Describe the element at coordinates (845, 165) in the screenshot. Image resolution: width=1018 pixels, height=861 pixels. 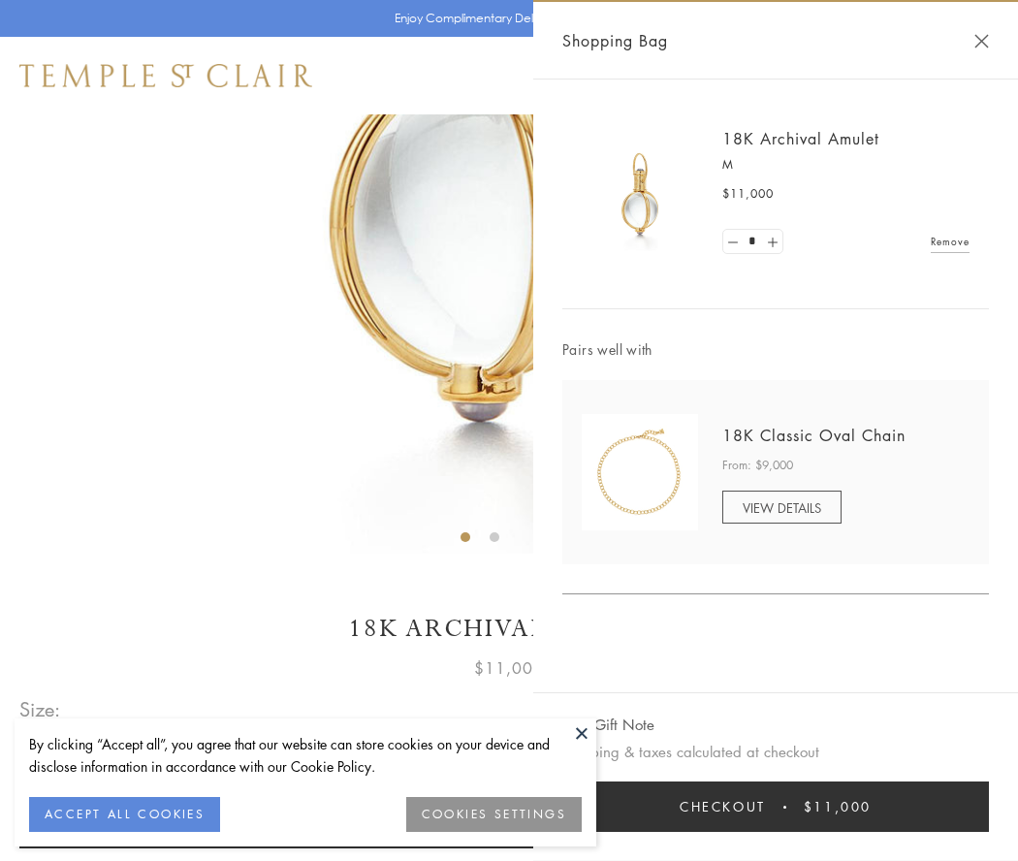
I see `p: M` at that location.